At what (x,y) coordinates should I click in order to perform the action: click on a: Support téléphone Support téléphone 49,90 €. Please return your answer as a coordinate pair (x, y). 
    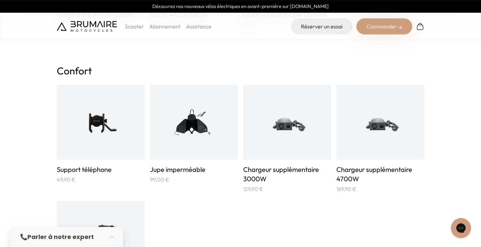
    Looking at the image, I should click on (101, 139).